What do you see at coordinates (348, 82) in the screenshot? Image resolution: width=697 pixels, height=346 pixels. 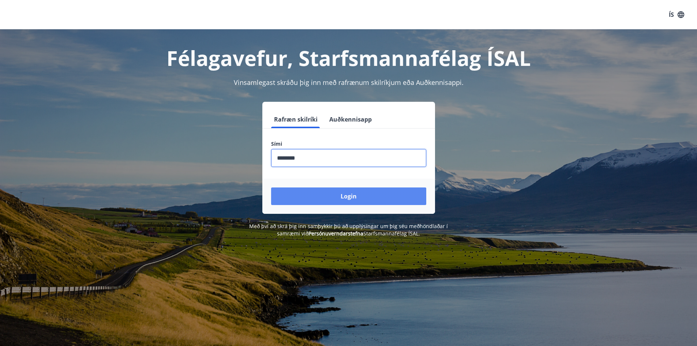 I see `span: Vinsamlegast skráðu þig inn með rafrænum skilríkjum eða Auðkennisappi.` at bounding box center [348, 82].